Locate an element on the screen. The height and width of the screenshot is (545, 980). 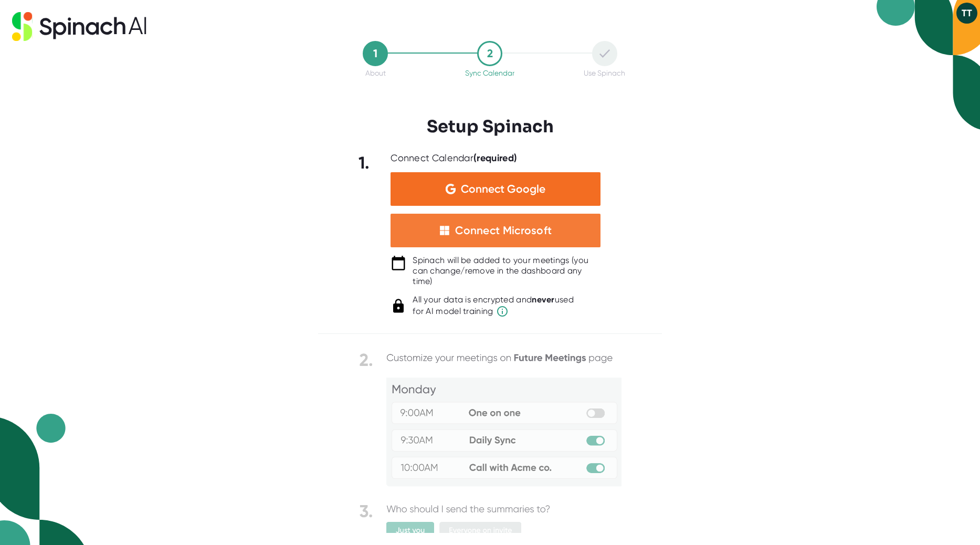
div: About is located at coordinates (375, 73).